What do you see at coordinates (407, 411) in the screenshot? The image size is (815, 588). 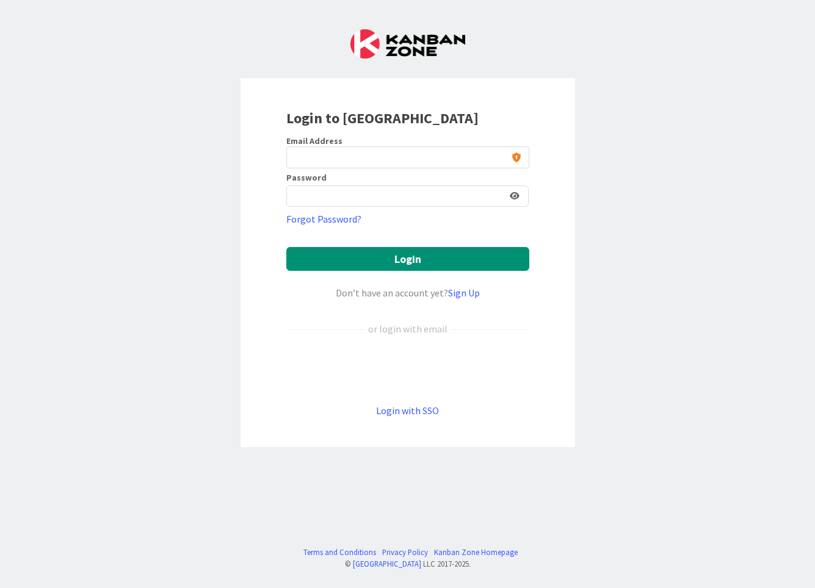 I see `a: Login with SSO` at bounding box center [407, 411].